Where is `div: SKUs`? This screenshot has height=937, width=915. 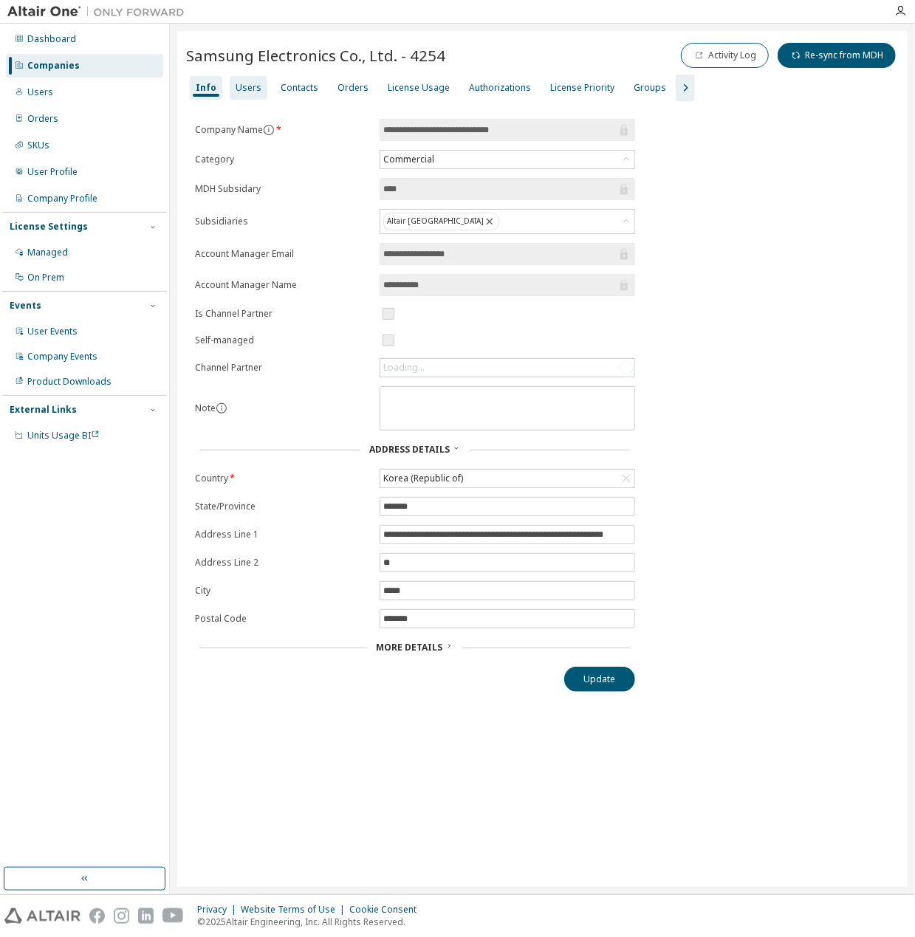 div: SKUs is located at coordinates (38, 145).